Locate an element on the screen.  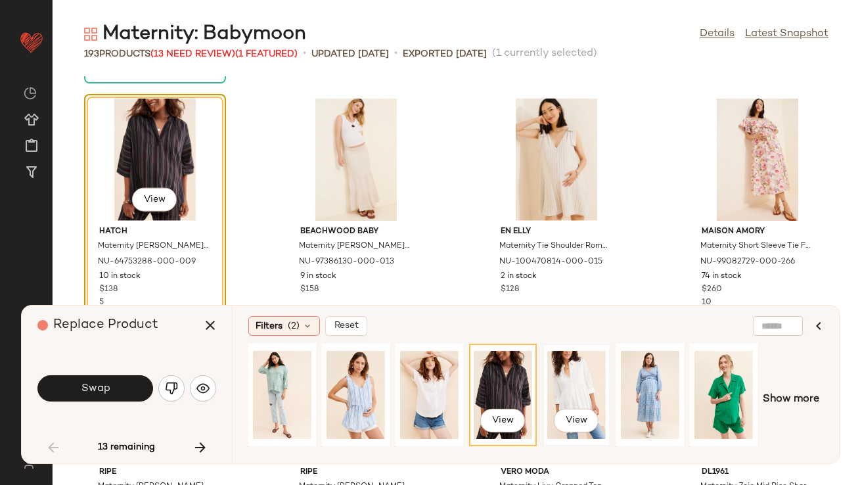
div: Products is located at coordinates (190, 54).